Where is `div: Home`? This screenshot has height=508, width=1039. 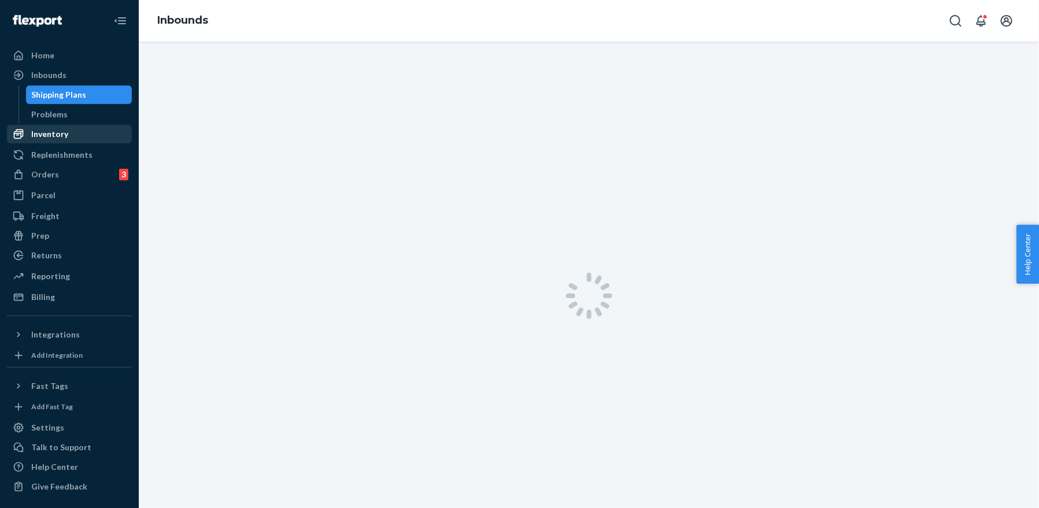
div: Home is located at coordinates (43, 56).